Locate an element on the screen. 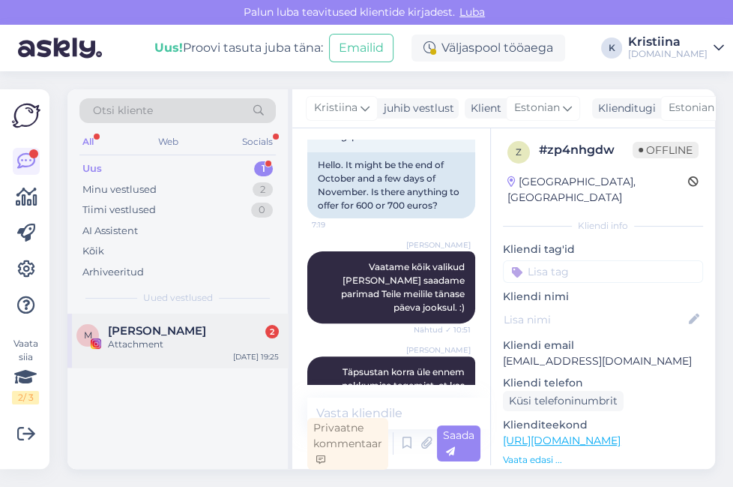  p: Kliendi email is located at coordinates (603, 345).